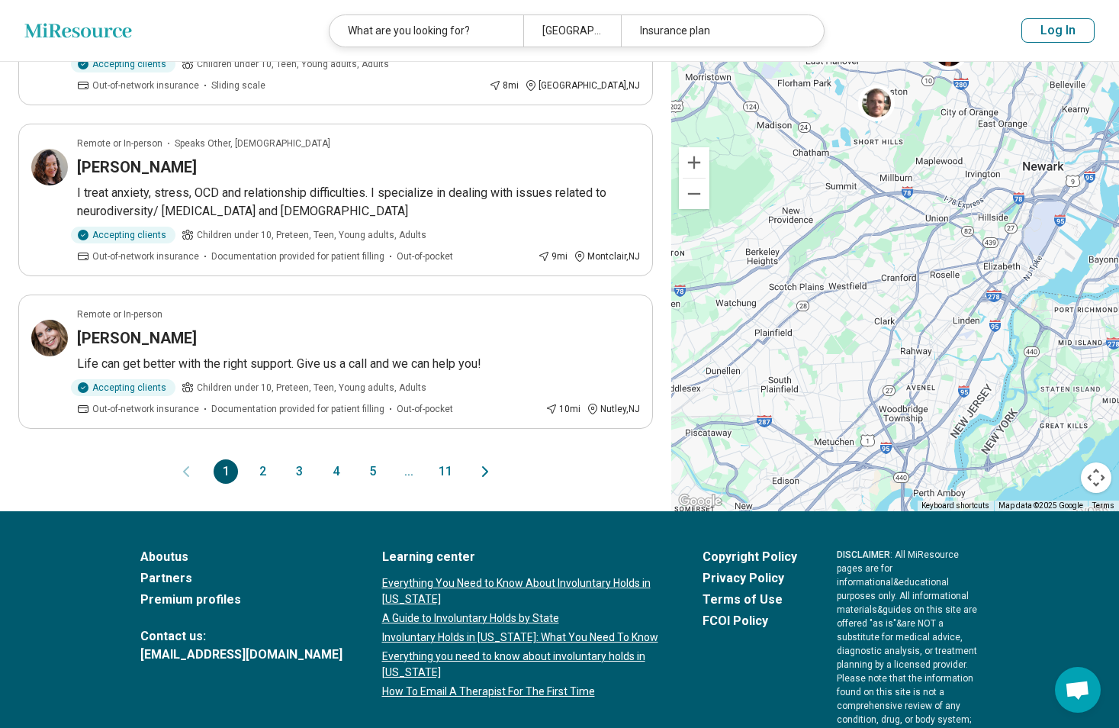  I want to click on a: Aboutus, so click(241, 557).